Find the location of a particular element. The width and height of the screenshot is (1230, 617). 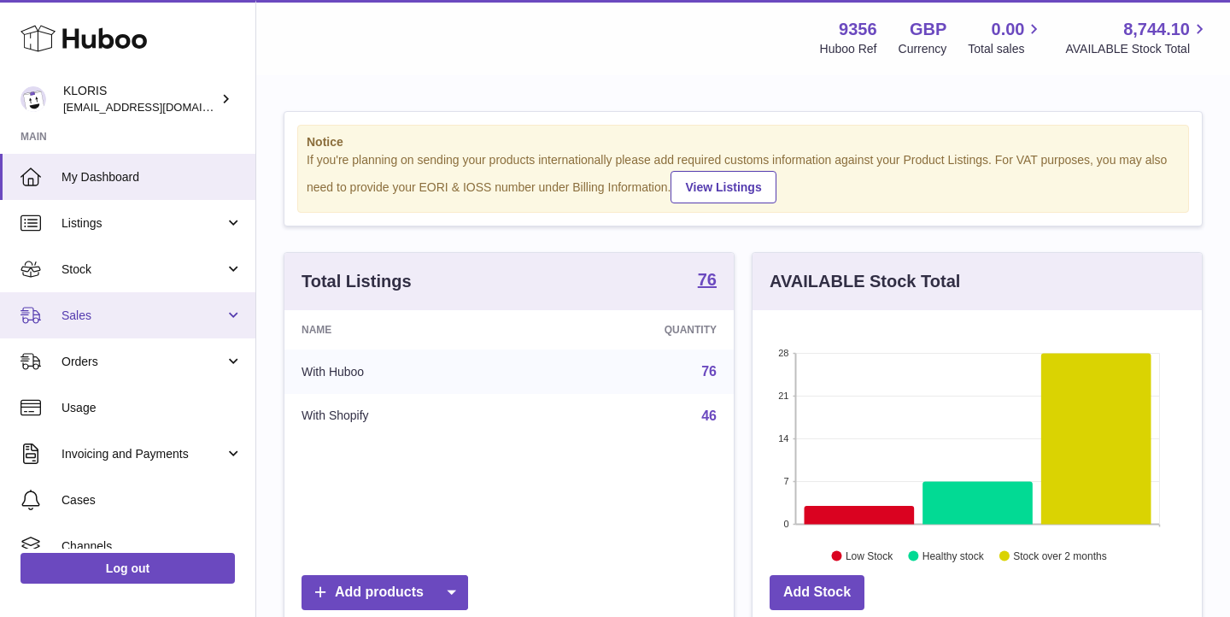

a: Add products is located at coordinates (384, 592).